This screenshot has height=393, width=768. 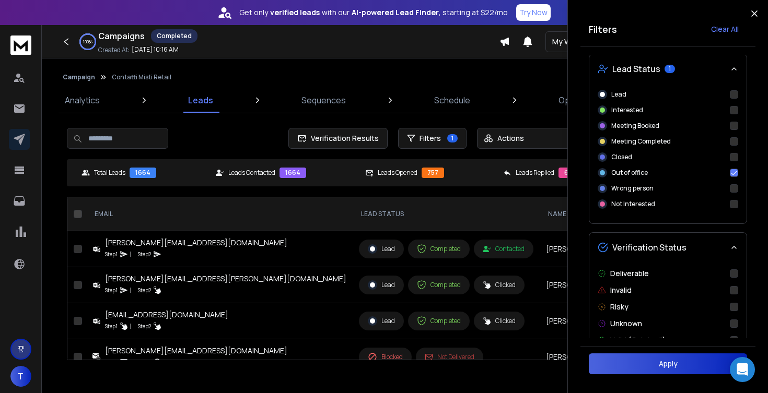 I want to click on p: Closed, so click(x=621, y=157).